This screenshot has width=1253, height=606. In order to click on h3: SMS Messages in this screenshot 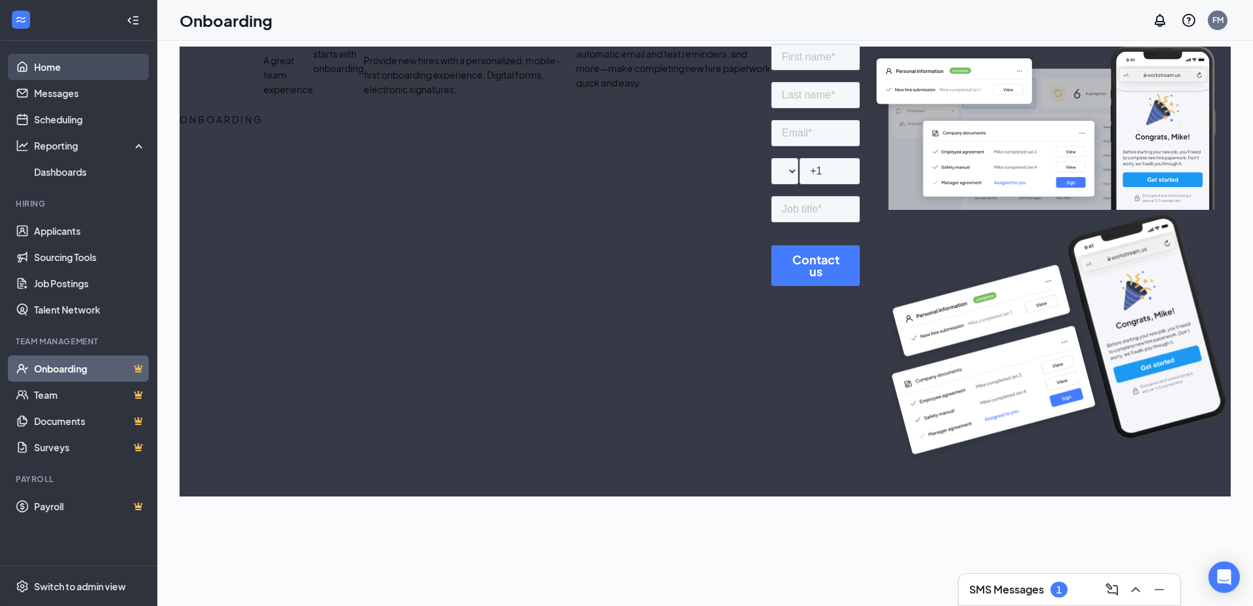, I will do `click(1007, 589)`.